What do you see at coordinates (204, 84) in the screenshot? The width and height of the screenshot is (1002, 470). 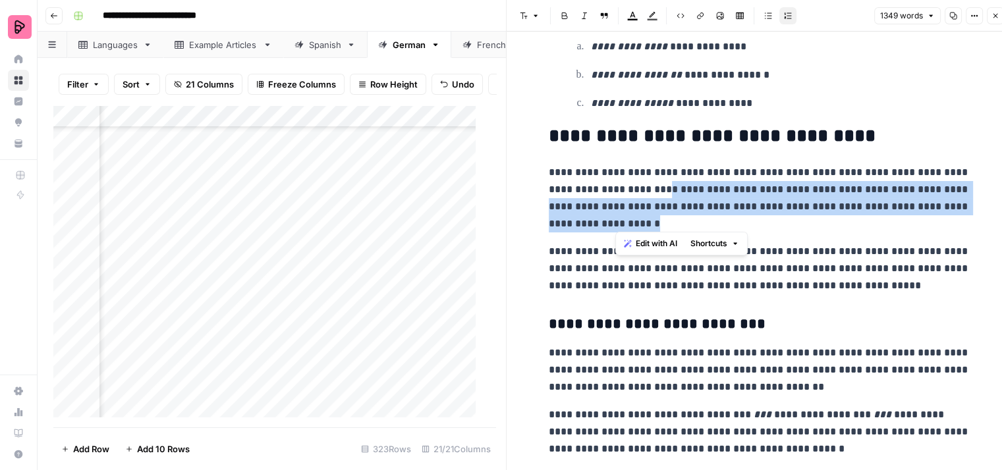 I see `button: 21 Columns` at bounding box center [204, 84].